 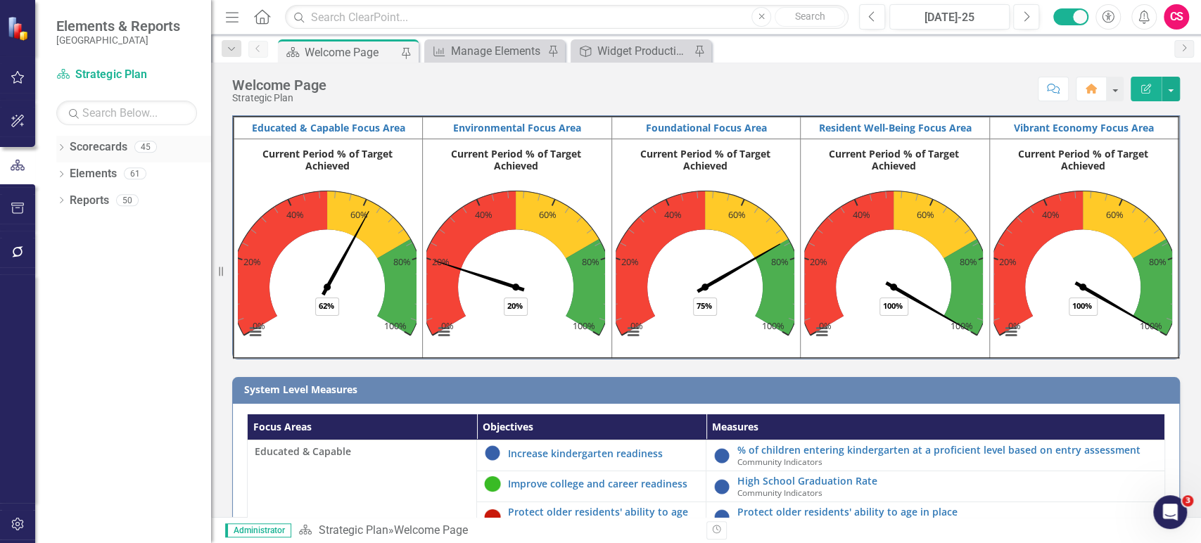 I want to click on text: 62%, so click(x=326, y=305).